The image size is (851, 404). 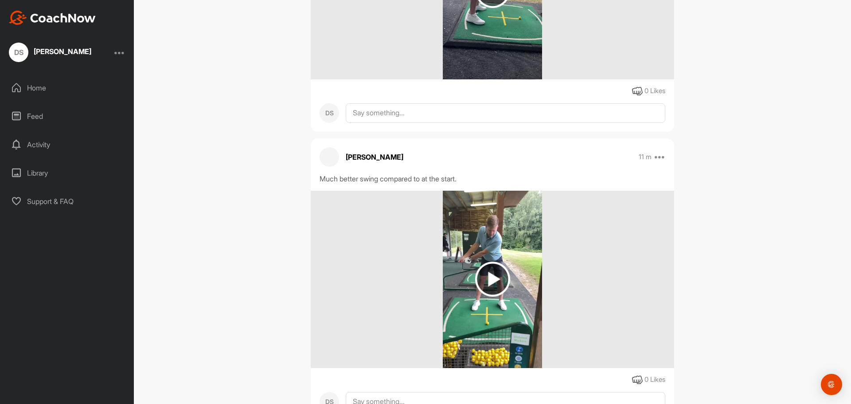 I want to click on div: Open Intercom Messenger, so click(x=831, y=384).